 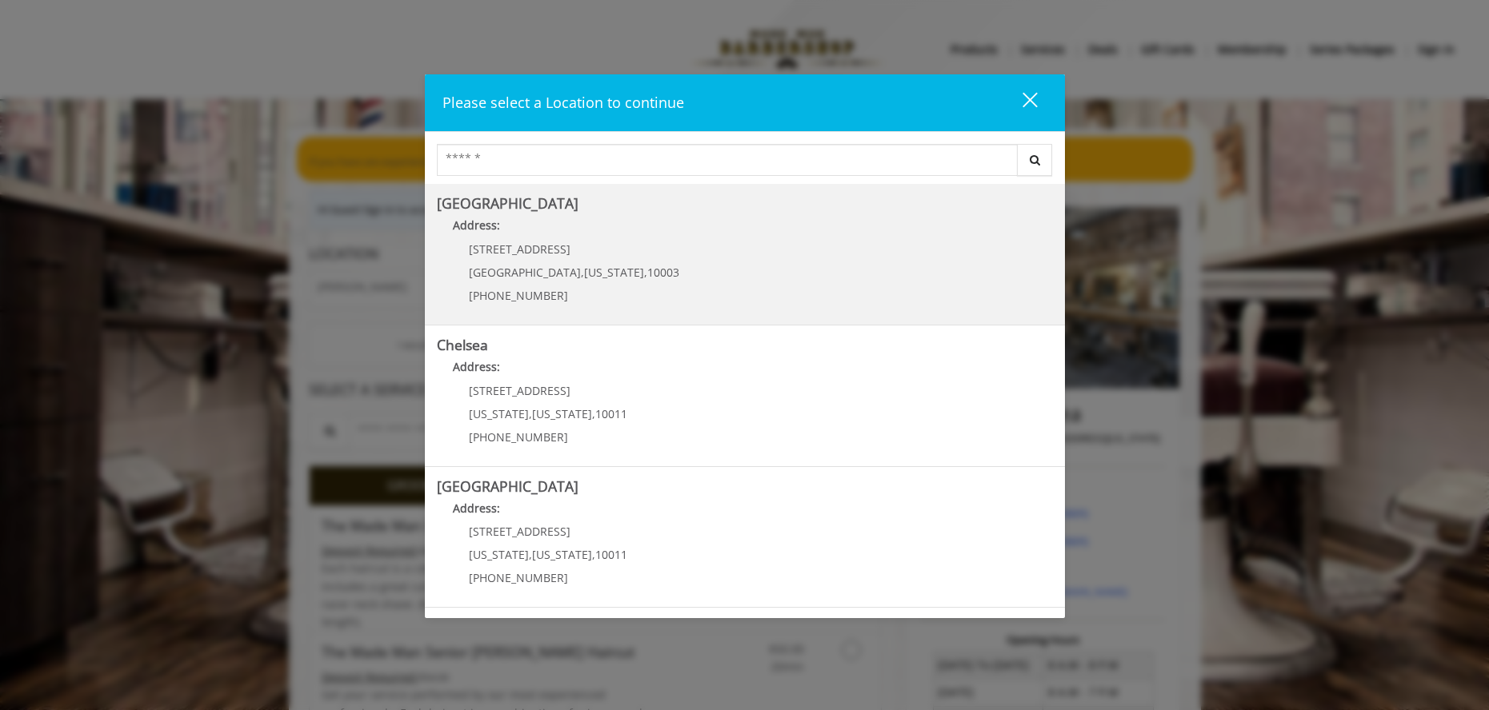 I want to click on span: 10003, so click(x=663, y=272).